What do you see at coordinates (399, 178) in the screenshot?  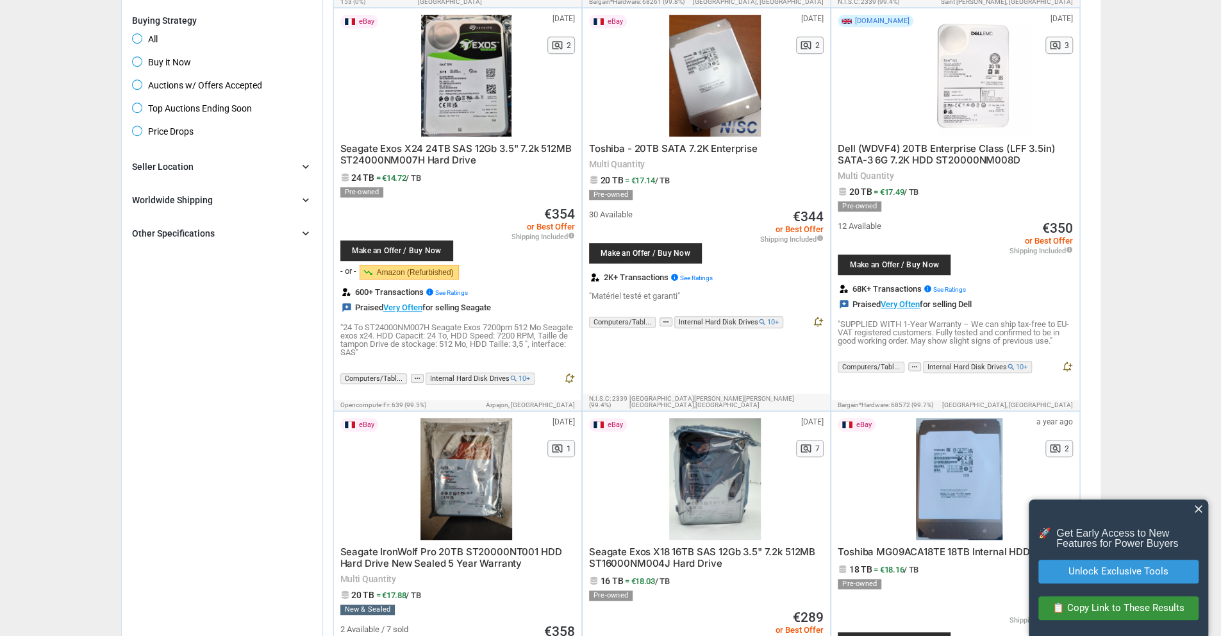 I see `span: = €14.72` at bounding box center [399, 178].